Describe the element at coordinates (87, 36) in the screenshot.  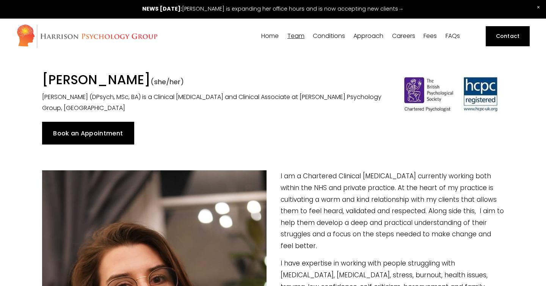
I see `img: Harrison Psychology Group` at that location.